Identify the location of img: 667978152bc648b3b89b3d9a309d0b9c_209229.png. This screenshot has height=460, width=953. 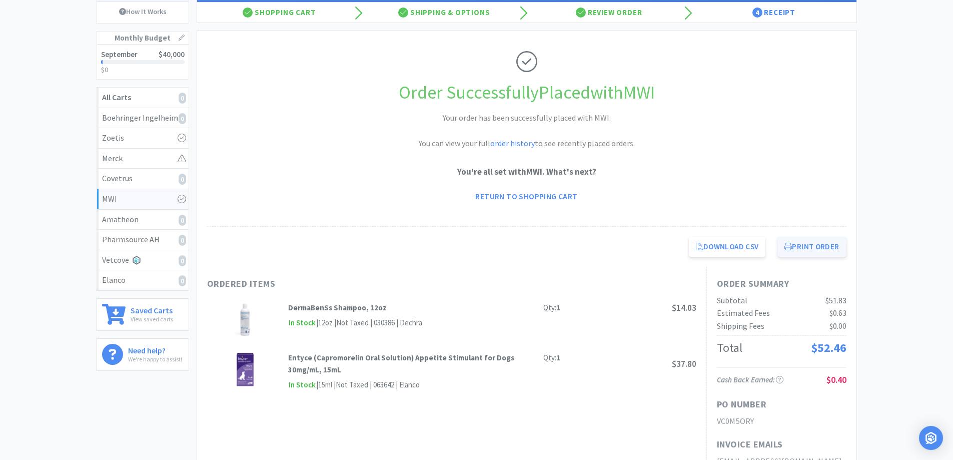
(245, 369).